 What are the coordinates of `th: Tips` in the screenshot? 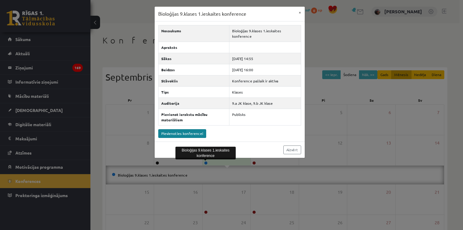 It's located at (194, 92).